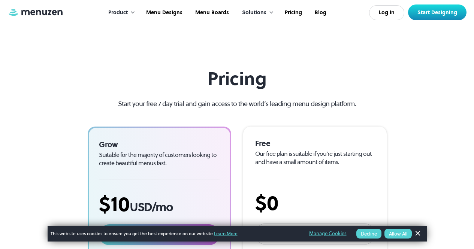  Describe the element at coordinates (417, 234) in the screenshot. I see `a: Dismiss Banner` at that location.